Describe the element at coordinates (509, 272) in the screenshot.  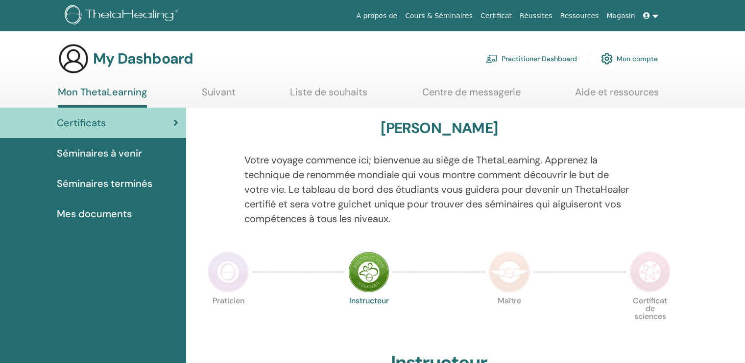
I see `img: Master` at that location.